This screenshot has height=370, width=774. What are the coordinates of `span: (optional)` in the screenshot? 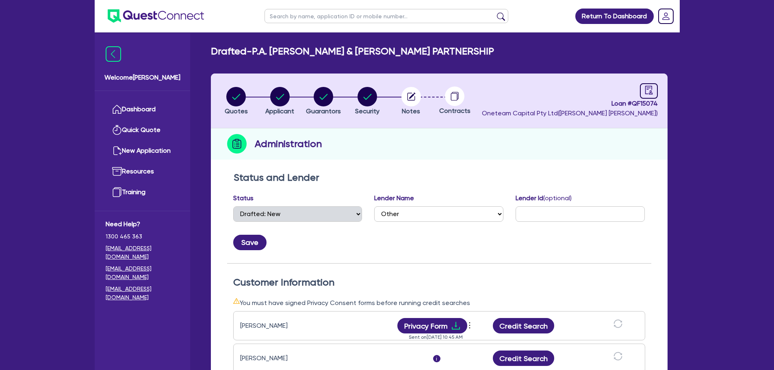 It's located at (558, 198).